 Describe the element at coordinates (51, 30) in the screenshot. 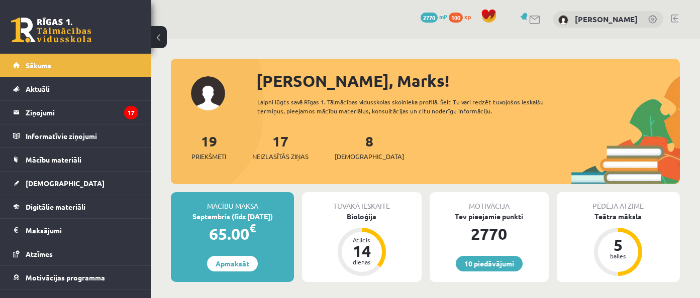

I see `a: Rīgas 1. Tālmācības vidusskola` at that location.